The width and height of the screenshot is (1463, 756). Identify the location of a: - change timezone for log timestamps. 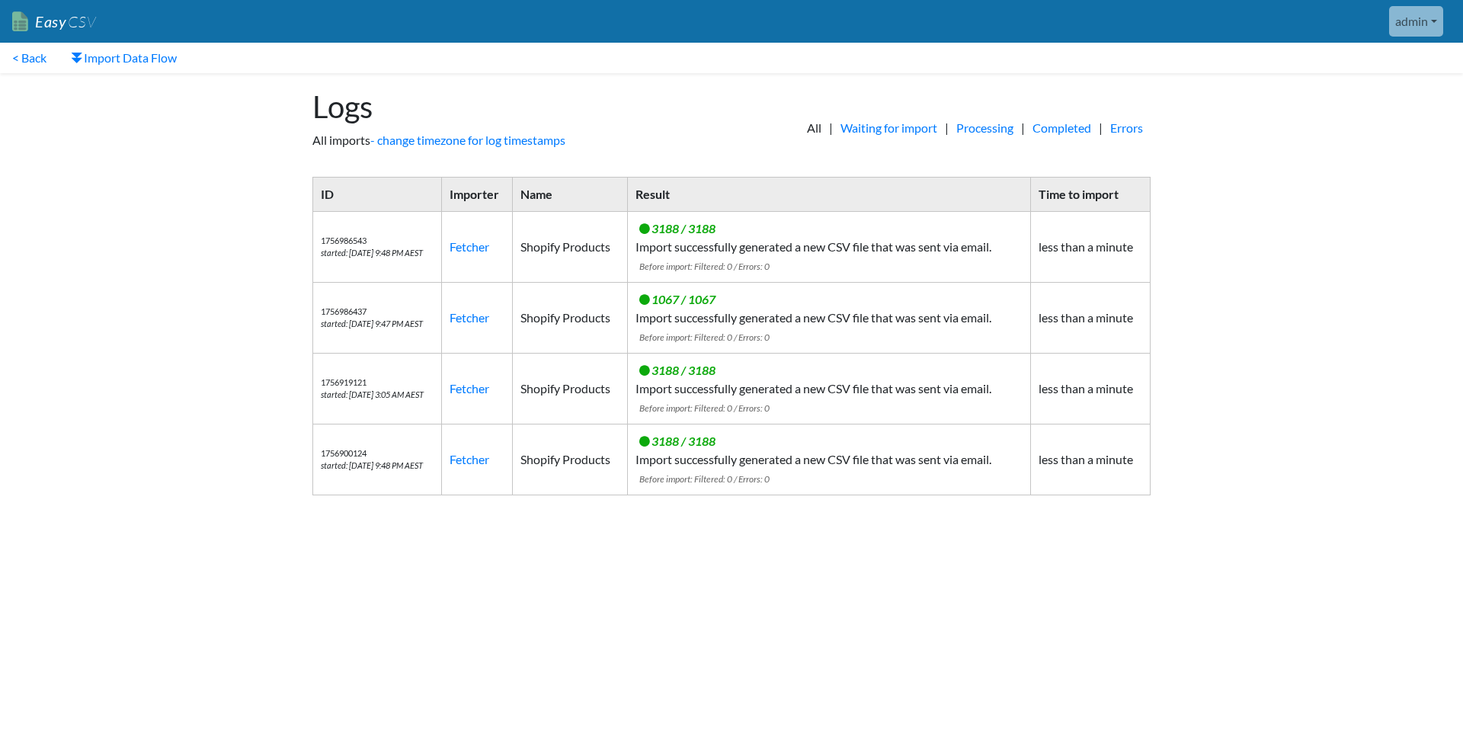
(468, 139).